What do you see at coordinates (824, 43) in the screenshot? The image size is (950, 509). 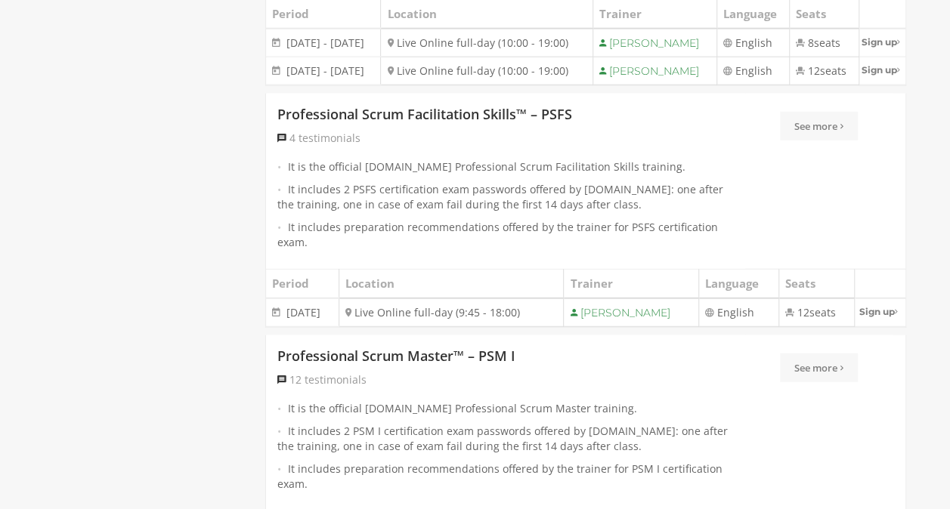 I see `td: 8` at bounding box center [824, 43].